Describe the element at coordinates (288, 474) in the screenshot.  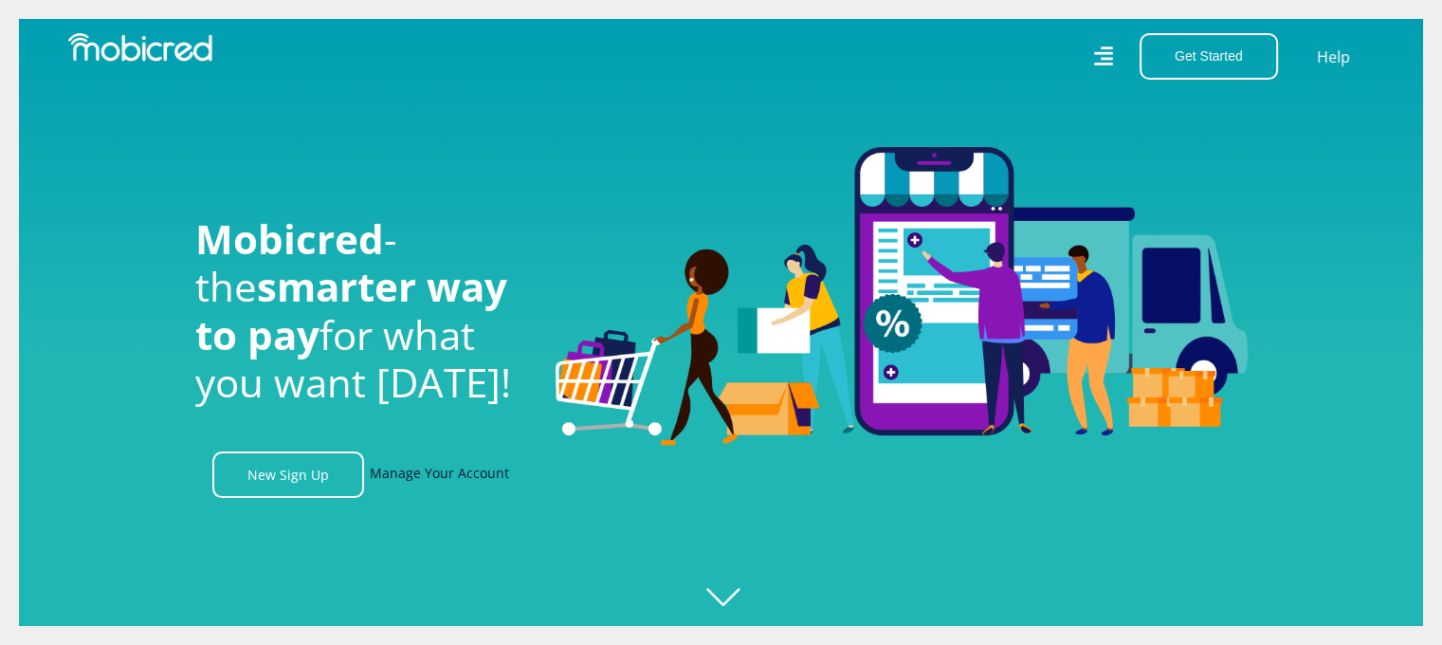
I see `a: New Sign Up` at that location.